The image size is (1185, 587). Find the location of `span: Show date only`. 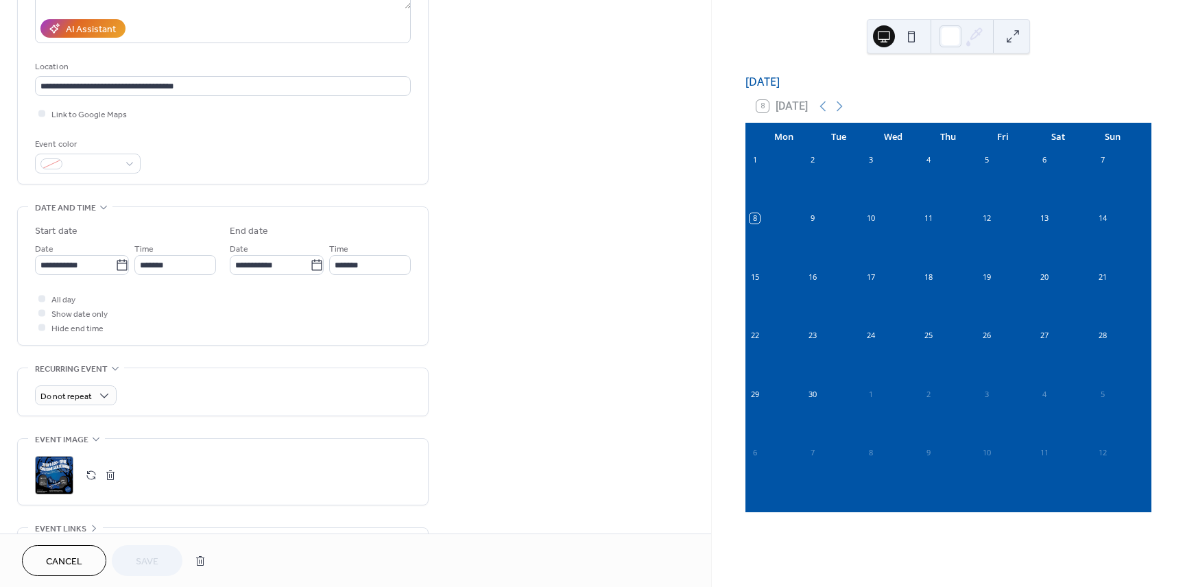

span: Show date only is located at coordinates (80, 314).